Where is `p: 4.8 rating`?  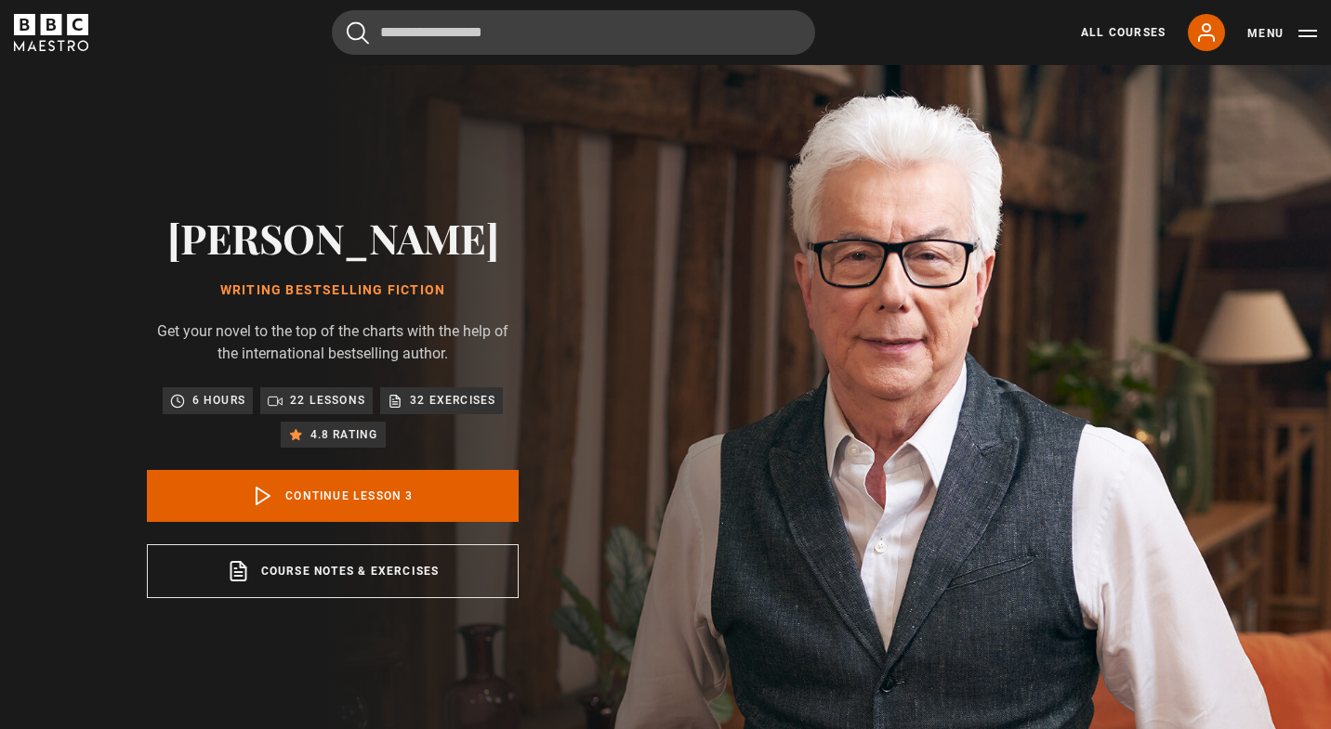 p: 4.8 rating is located at coordinates (344, 435).